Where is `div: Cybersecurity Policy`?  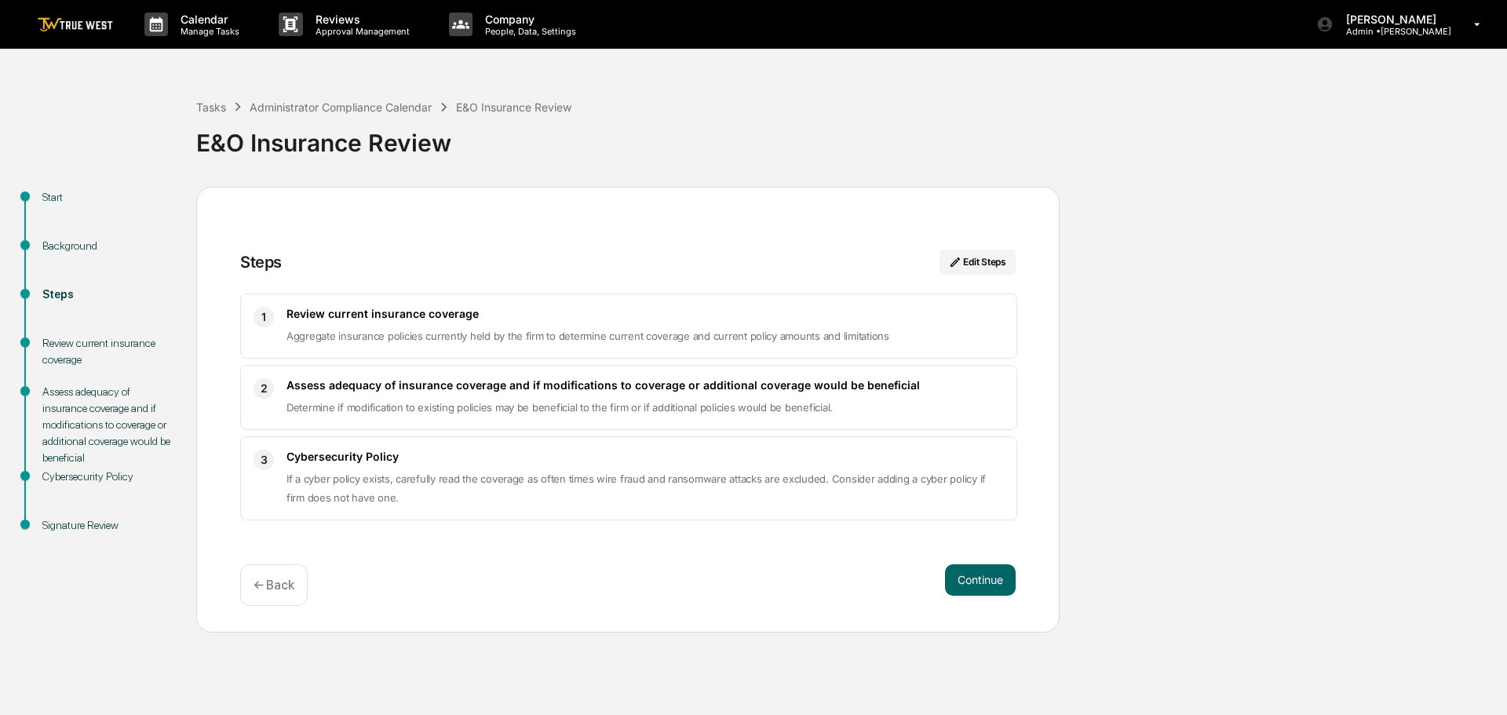 div: Cybersecurity Policy is located at coordinates (107, 477).